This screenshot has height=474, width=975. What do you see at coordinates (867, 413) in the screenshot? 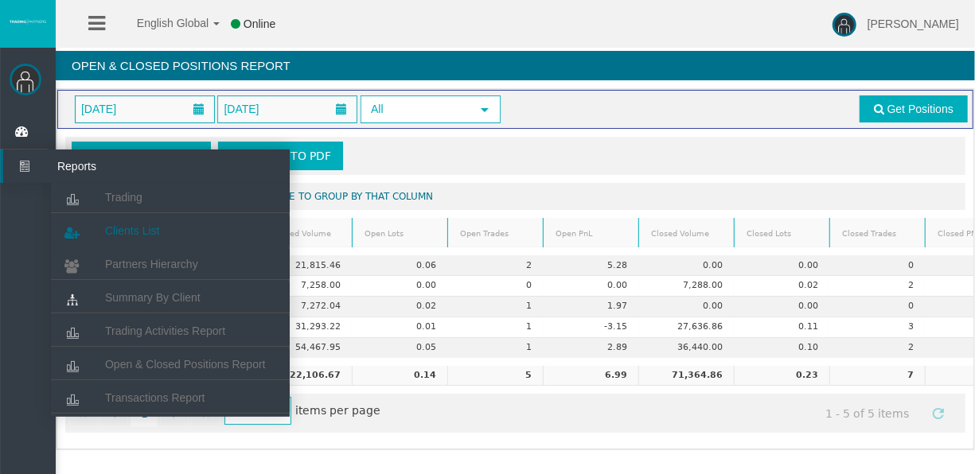
I see `span: 1 - 5 of 5 items` at bounding box center [867, 413].